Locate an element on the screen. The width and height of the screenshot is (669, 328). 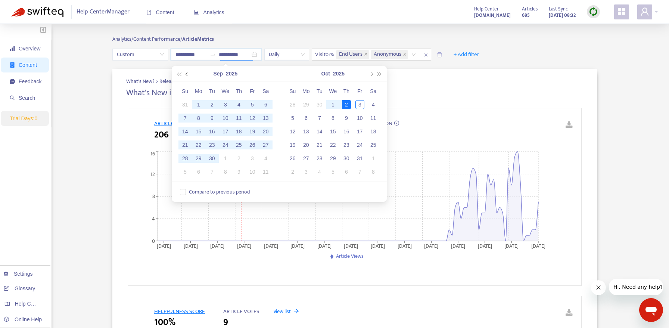
div: 12 is located at coordinates (293, 131).